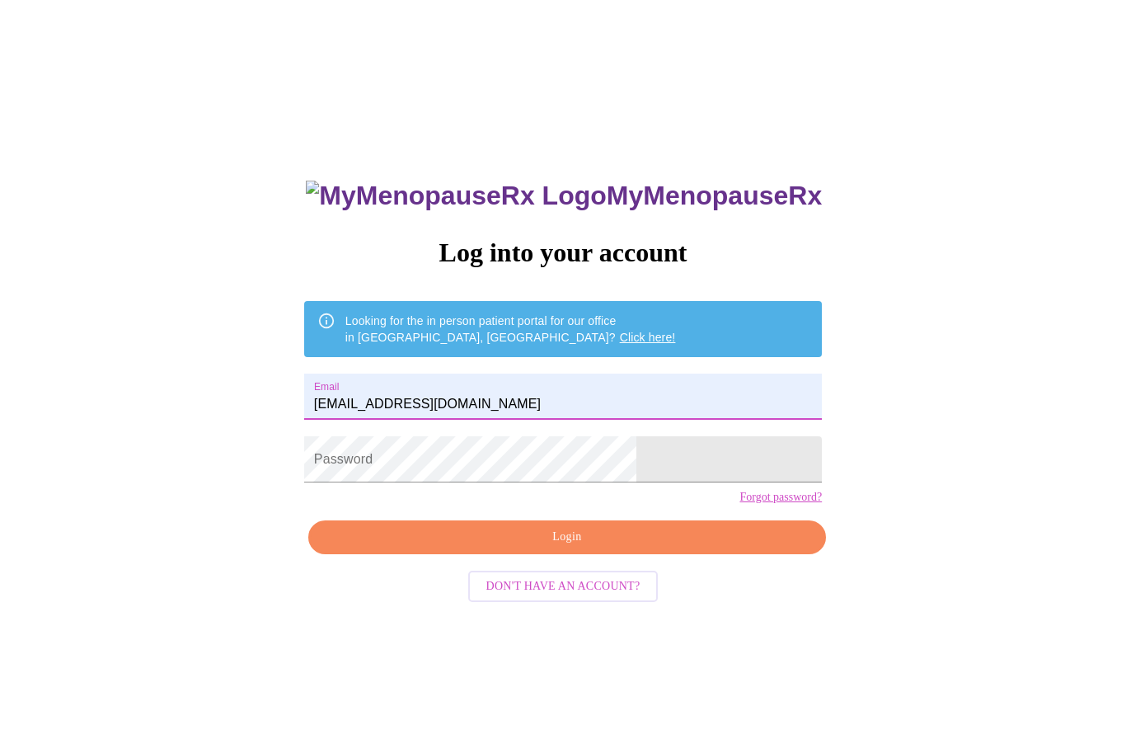  I want to click on span: Login, so click(567, 537).